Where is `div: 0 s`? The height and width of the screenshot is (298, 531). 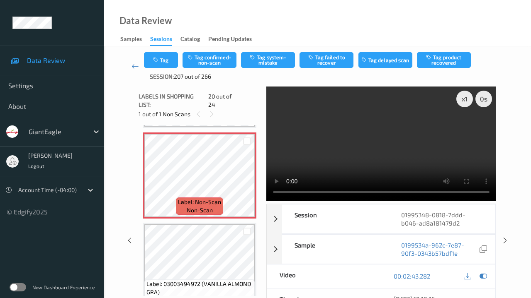 div: 0 s is located at coordinates (483, 99).